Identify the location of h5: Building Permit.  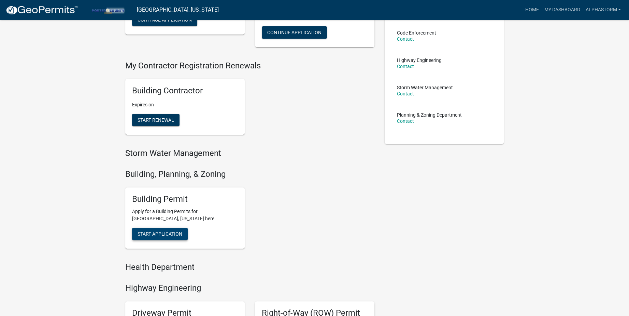
(185, 199).